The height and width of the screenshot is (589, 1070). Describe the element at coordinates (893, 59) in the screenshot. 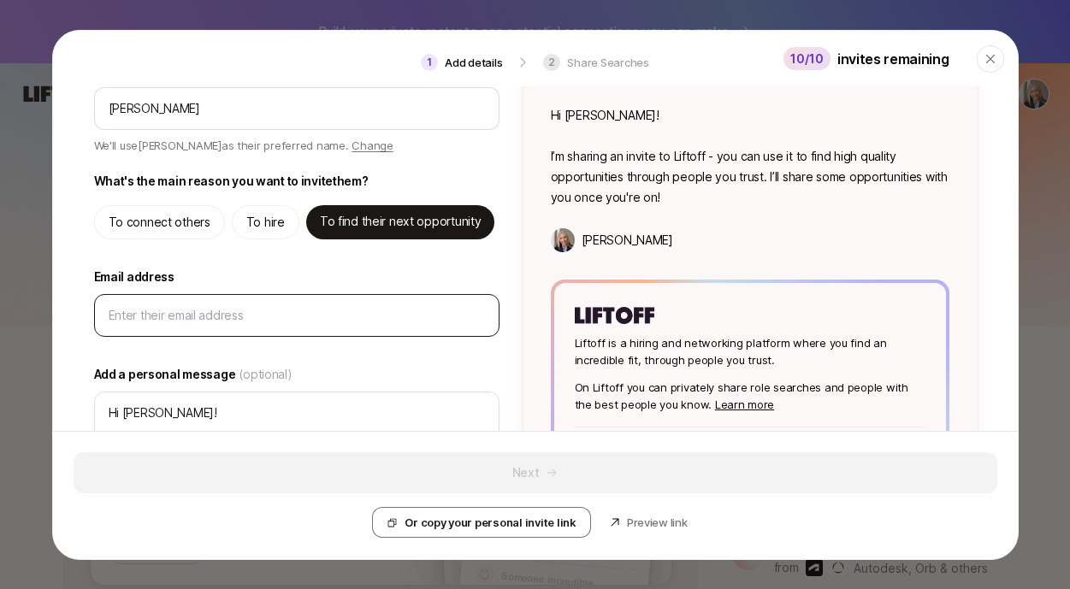

I see `p: invites remaining` at that location.